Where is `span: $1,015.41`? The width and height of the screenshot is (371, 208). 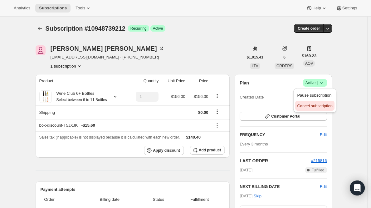
span: $1,015.41 is located at coordinates (255, 57).